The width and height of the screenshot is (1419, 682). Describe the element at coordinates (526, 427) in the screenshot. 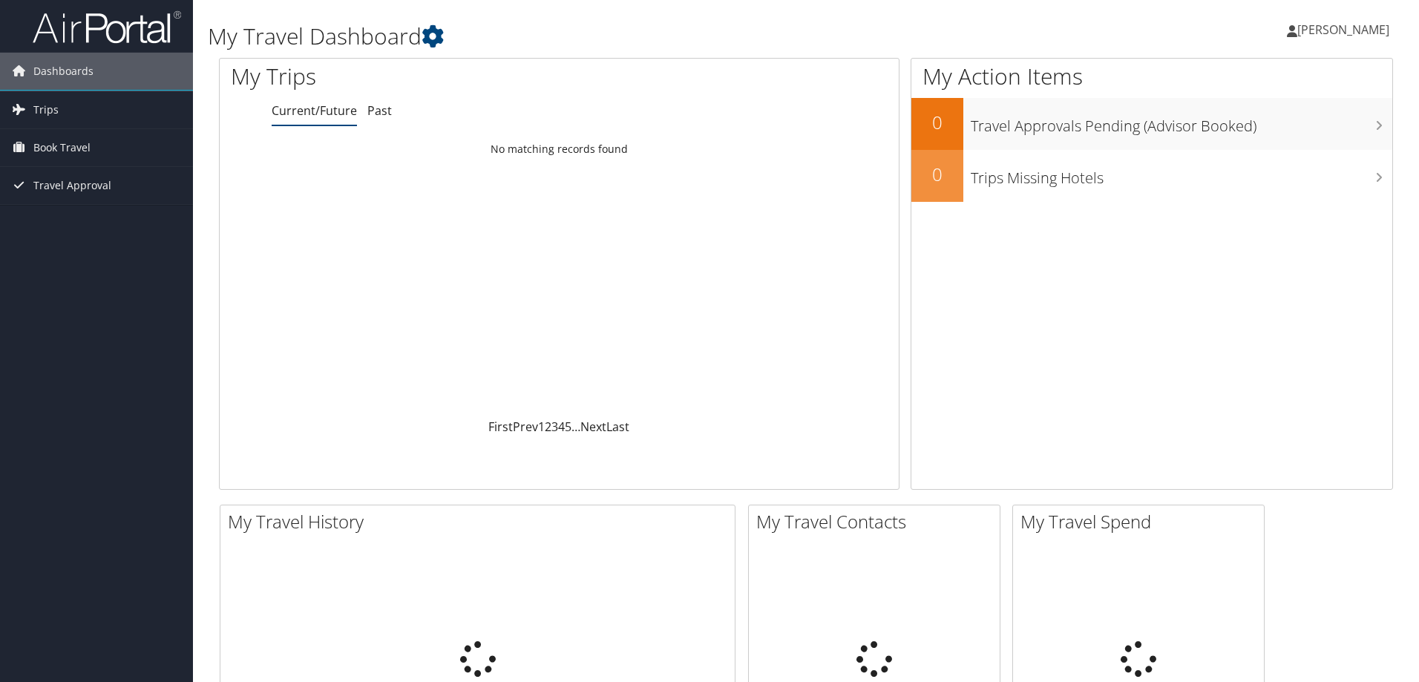

I see `a: Prev` at that location.